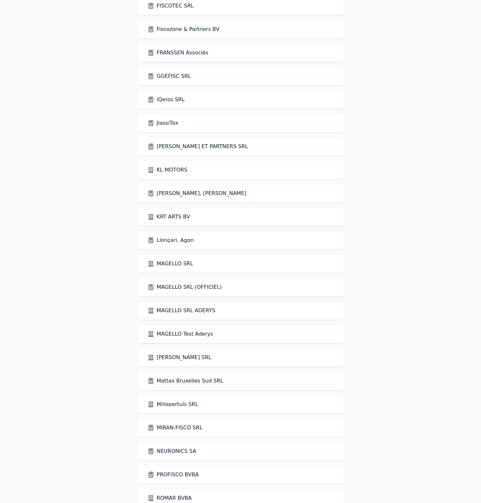 This screenshot has height=503, width=481. Describe the element at coordinates (172, 451) in the screenshot. I see `a: NEURONICS SA` at that location.